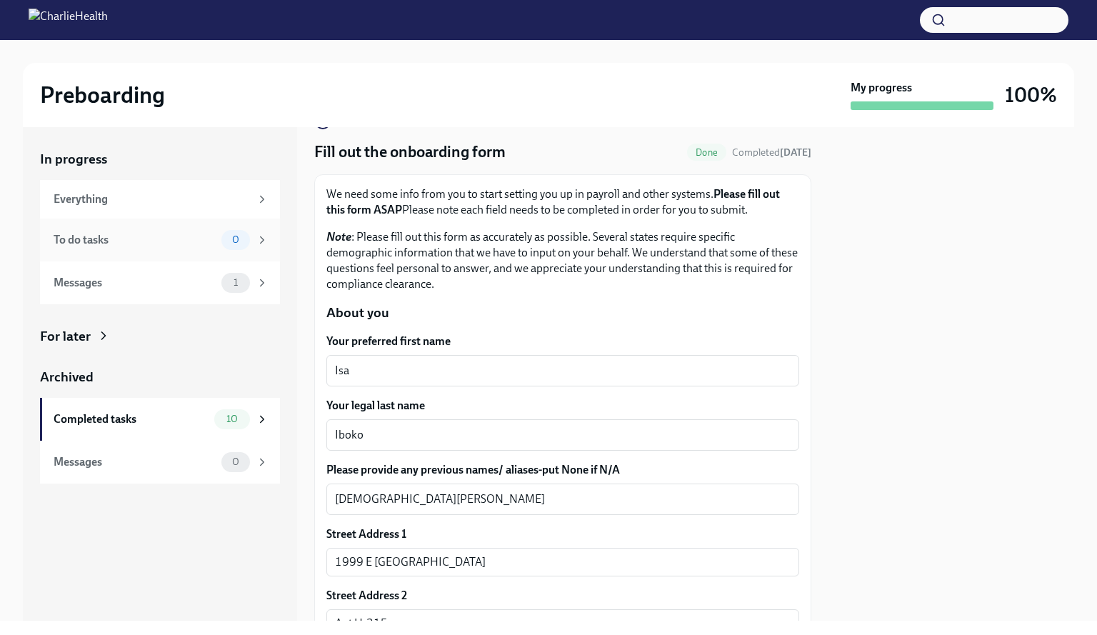  What do you see at coordinates (339, 236) in the screenshot?
I see `strong: Note` at bounding box center [339, 236].